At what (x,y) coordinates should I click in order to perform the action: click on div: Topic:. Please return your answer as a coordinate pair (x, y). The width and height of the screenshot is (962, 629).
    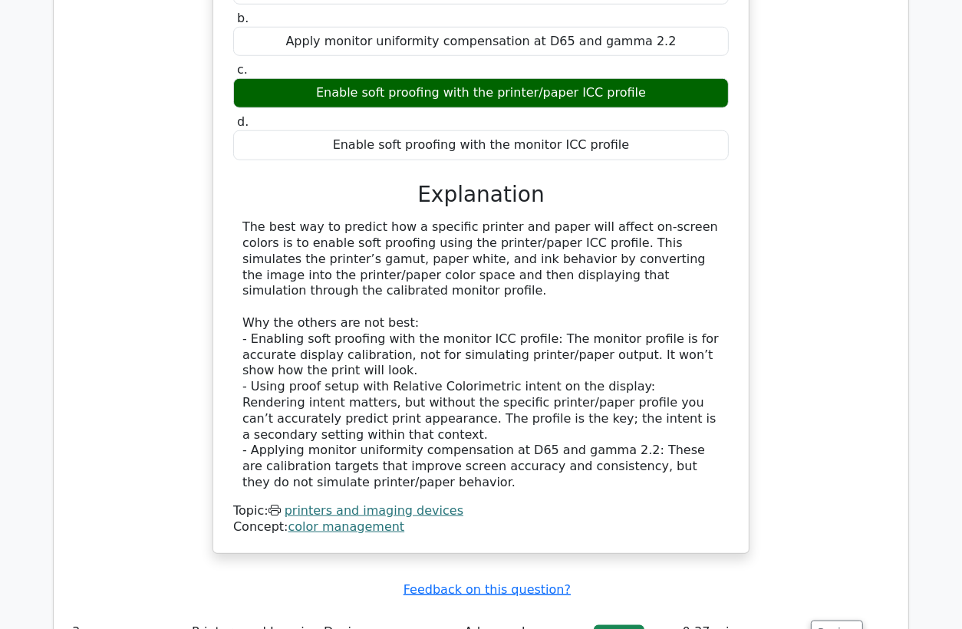
    Looking at the image, I should click on (481, 511).